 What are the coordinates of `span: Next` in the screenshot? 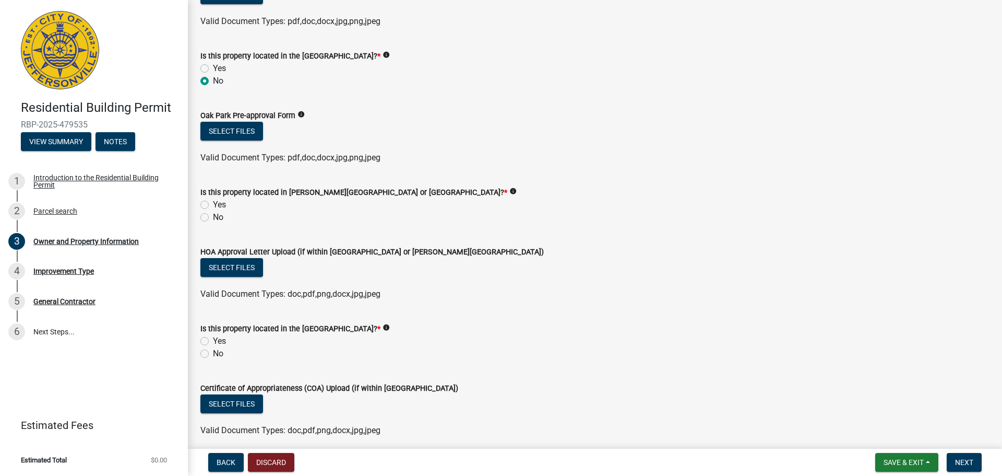 It's located at (964, 462).